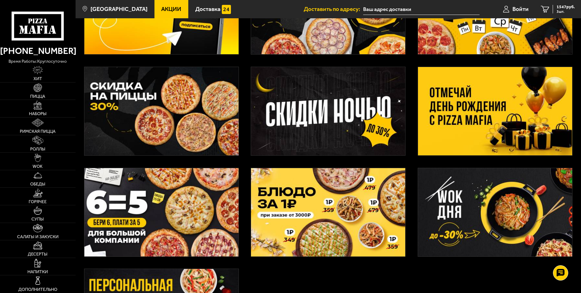 This screenshot has height=293, width=581. What do you see at coordinates (520, 9) in the screenshot?
I see `span: Войти` at bounding box center [520, 9].